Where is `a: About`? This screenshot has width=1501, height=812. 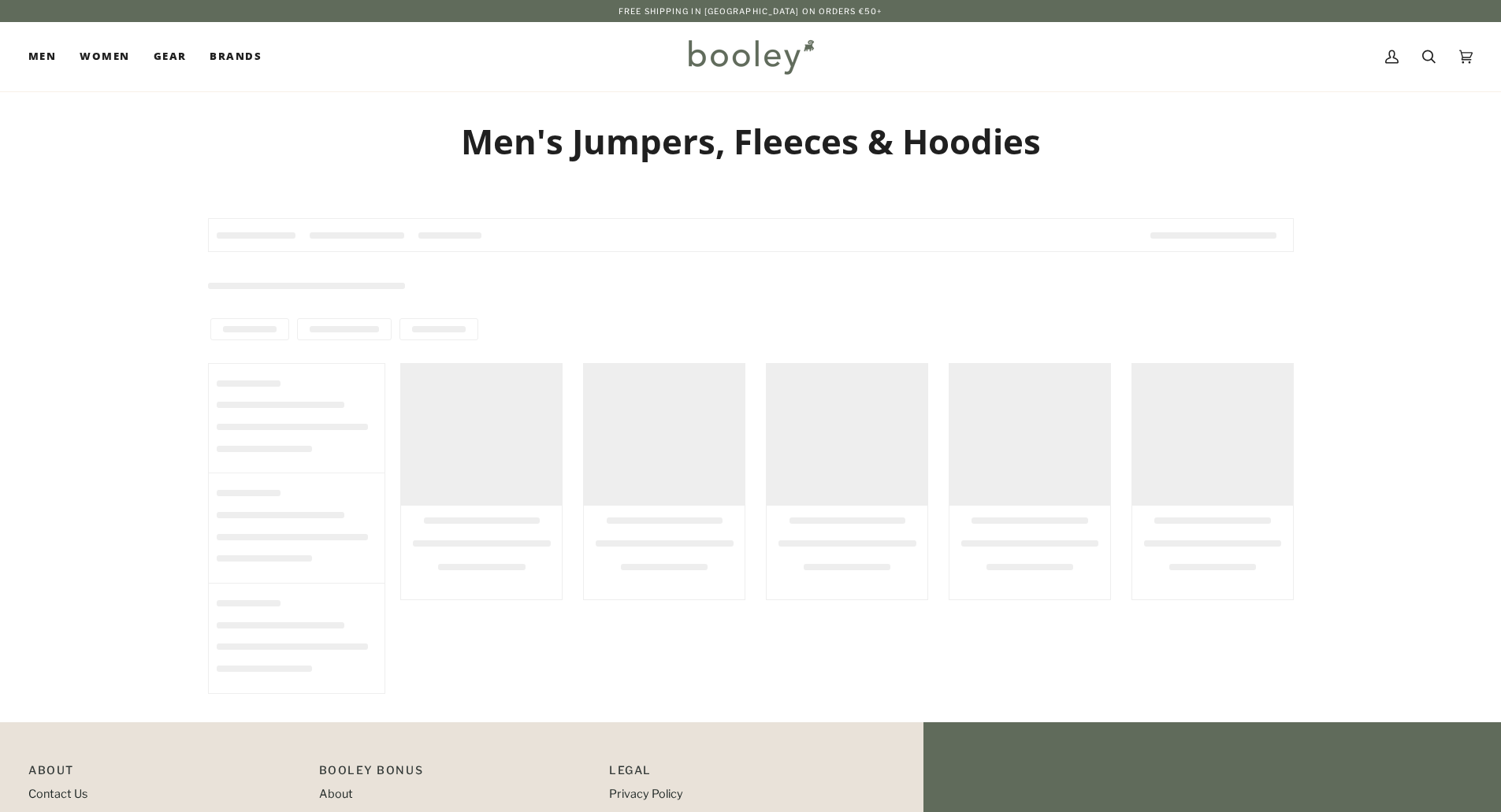
a: About is located at coordinates (335, 794).